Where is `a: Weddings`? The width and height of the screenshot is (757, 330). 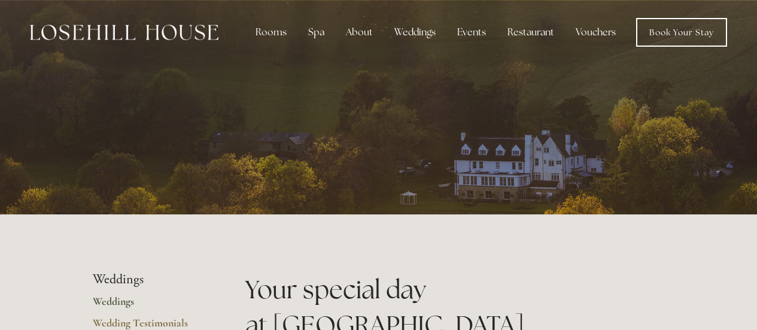
a: Weddings is located at coordinates (150, 305).